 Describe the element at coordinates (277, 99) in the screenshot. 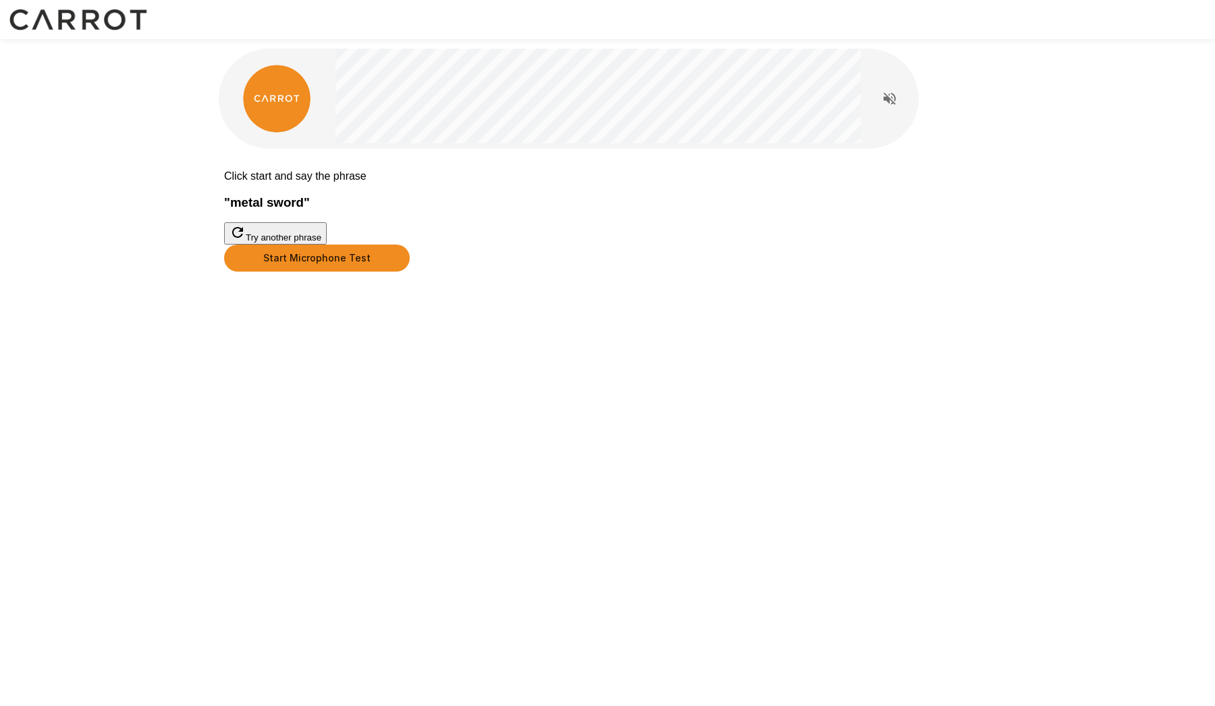

I see `img: carrot_logo.png` at that location.